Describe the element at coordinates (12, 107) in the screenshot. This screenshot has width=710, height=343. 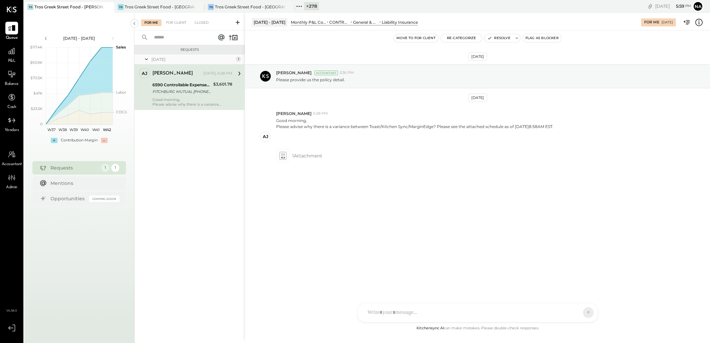
I see `span: Cash` at that location.